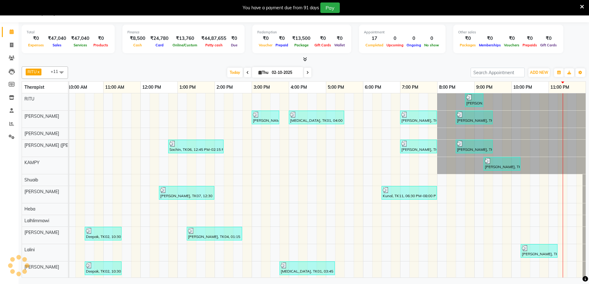  What do you see at coordinates (29, 250) in the screenshot?
I see `span: Lalini` at bounding box center [29, 250].